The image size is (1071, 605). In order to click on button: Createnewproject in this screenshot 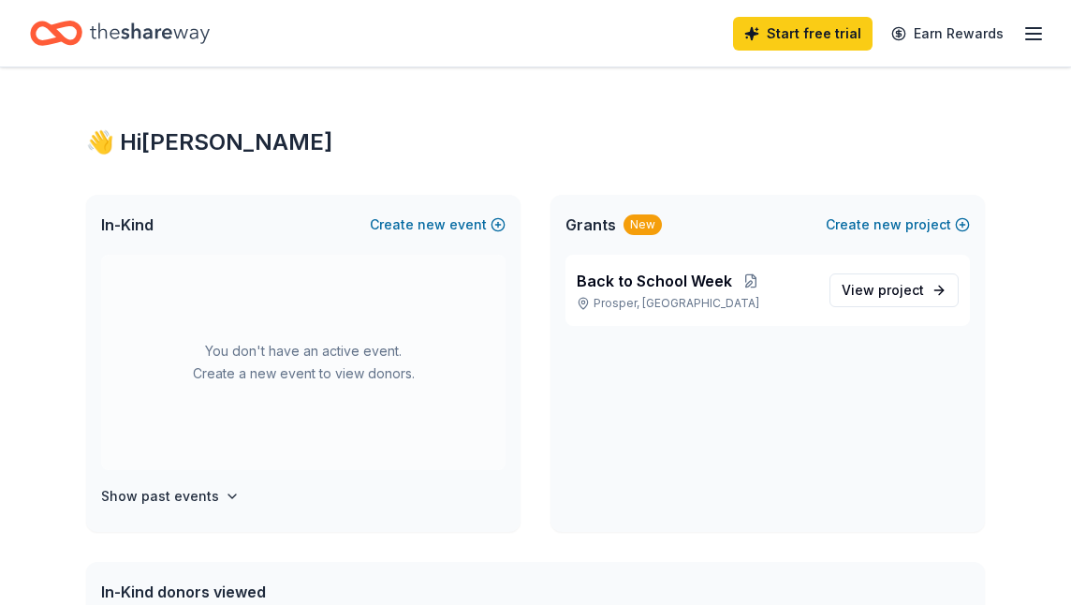, I will do `click(898, 225)`.